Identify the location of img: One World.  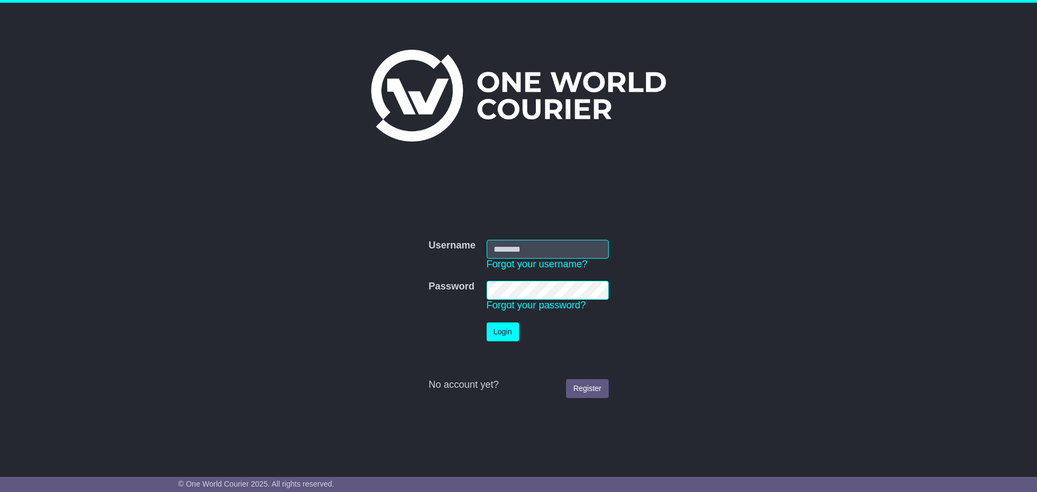
(519, 96).